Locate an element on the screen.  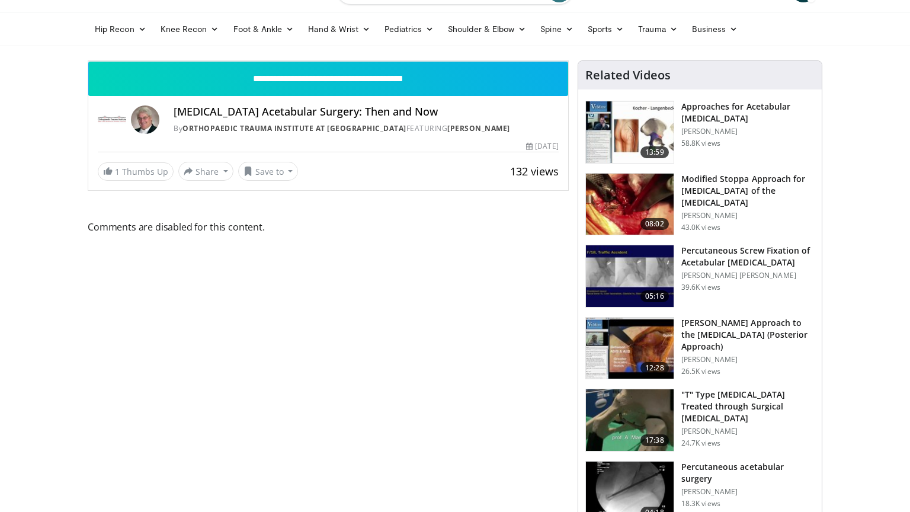
a: Trauma is located at coordinates (657, 29).